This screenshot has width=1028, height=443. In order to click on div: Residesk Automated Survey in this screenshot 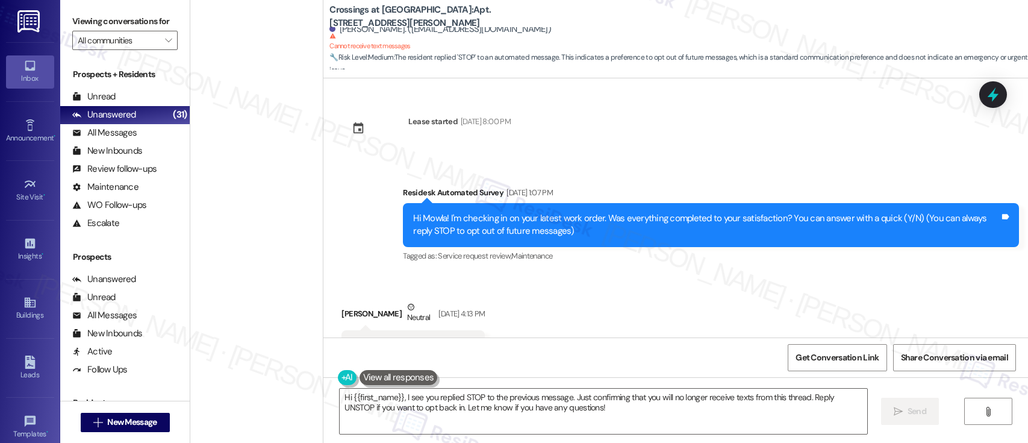, I will do `click(711, 194)`.